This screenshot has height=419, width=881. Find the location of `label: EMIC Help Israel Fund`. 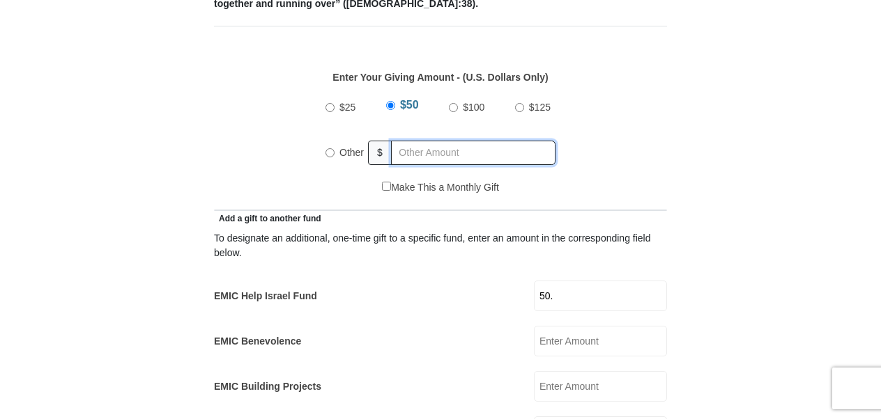

label: EMIC Help Israel Fund is located at coordinates (265, 296).